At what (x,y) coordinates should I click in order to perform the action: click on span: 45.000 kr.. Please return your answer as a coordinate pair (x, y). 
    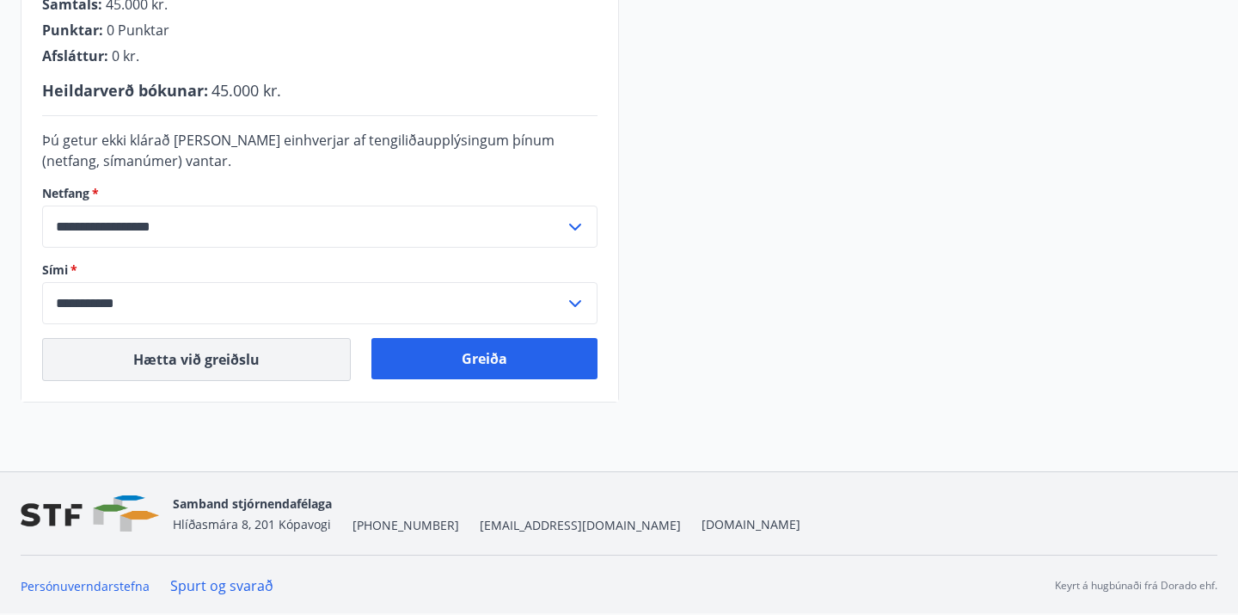
    Looking at the image, I should click on (246, 90).